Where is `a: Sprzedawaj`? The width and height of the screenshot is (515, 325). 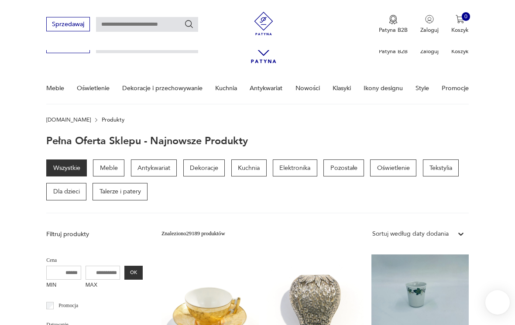 a: Sprzedawaj is located at coordinates (68, 25).